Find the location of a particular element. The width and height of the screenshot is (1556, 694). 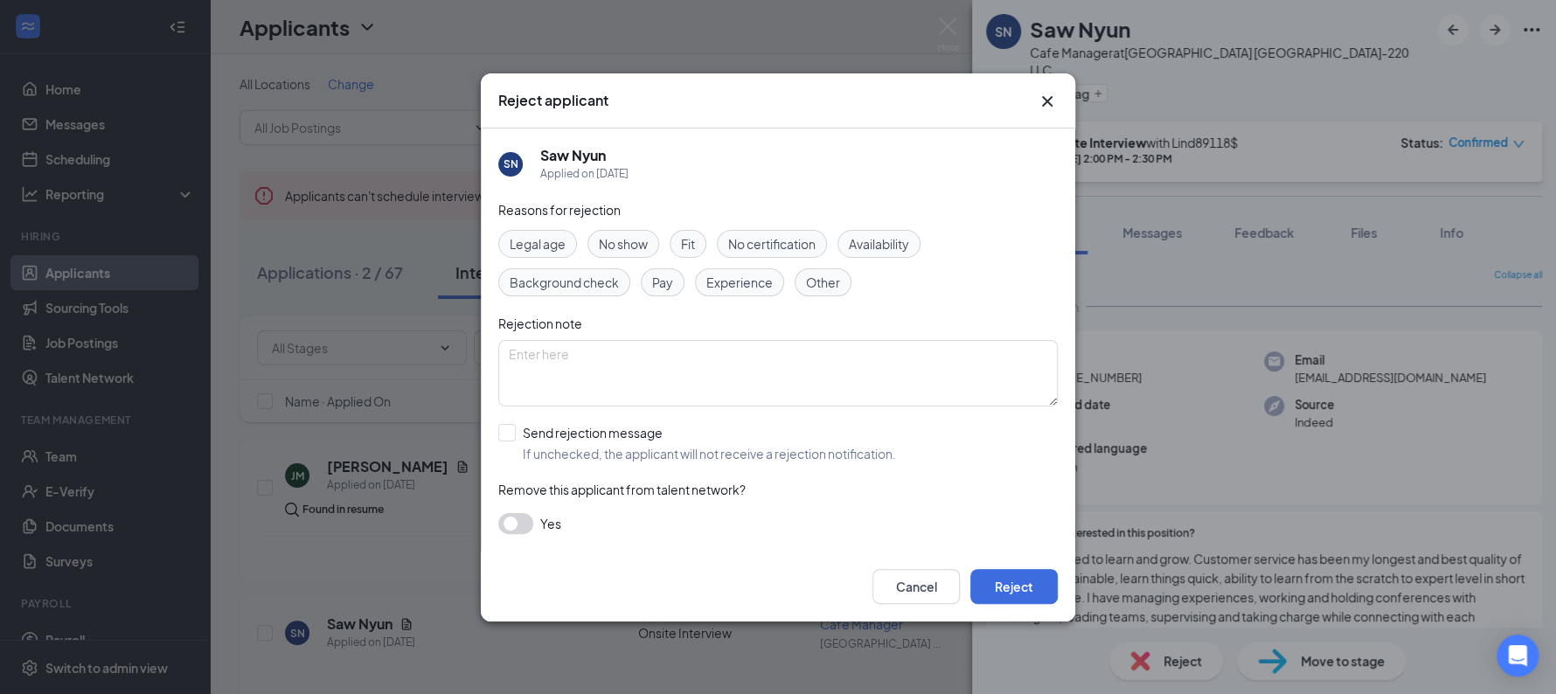

span: Legal age is located at coordinates (538, 244).